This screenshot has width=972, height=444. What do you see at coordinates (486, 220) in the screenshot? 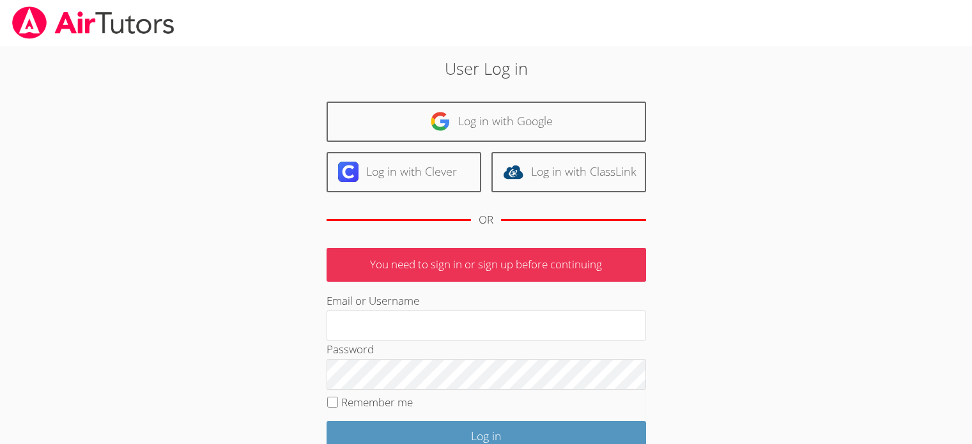
I see `div: OR` at bounding box center [486, 220].